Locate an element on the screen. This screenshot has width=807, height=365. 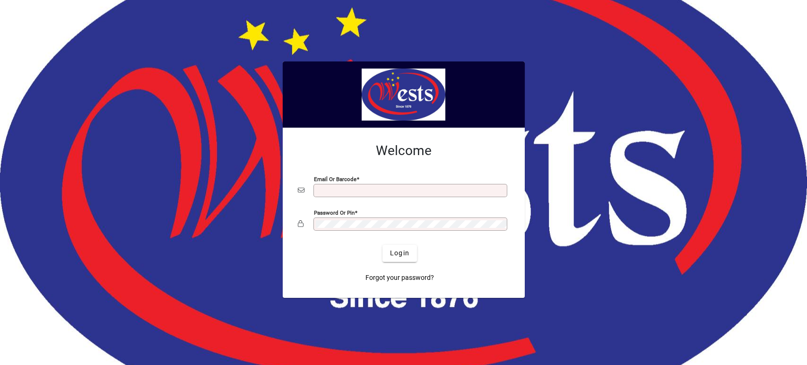
mat-label: Password or Pin is located at coordinates (334, 212).